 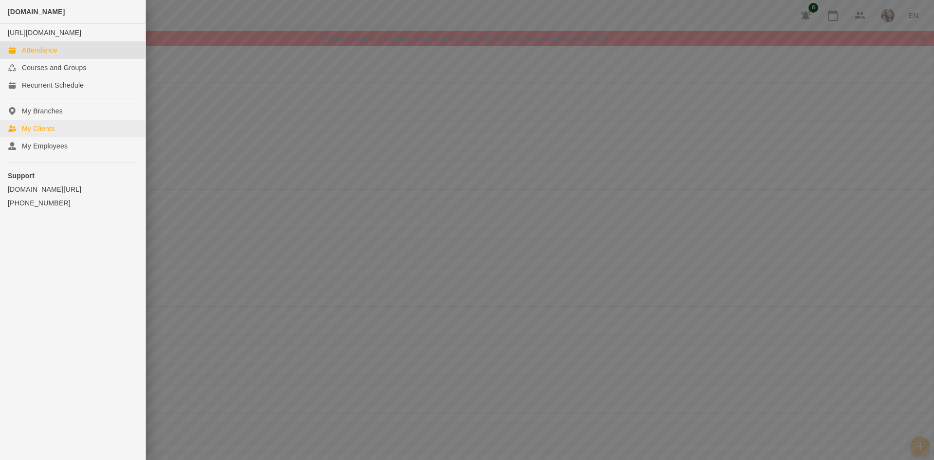 What do you see at coordinates (72, 176) in the screenshot?
I see `p: Support` at bounding box center [72, 176].